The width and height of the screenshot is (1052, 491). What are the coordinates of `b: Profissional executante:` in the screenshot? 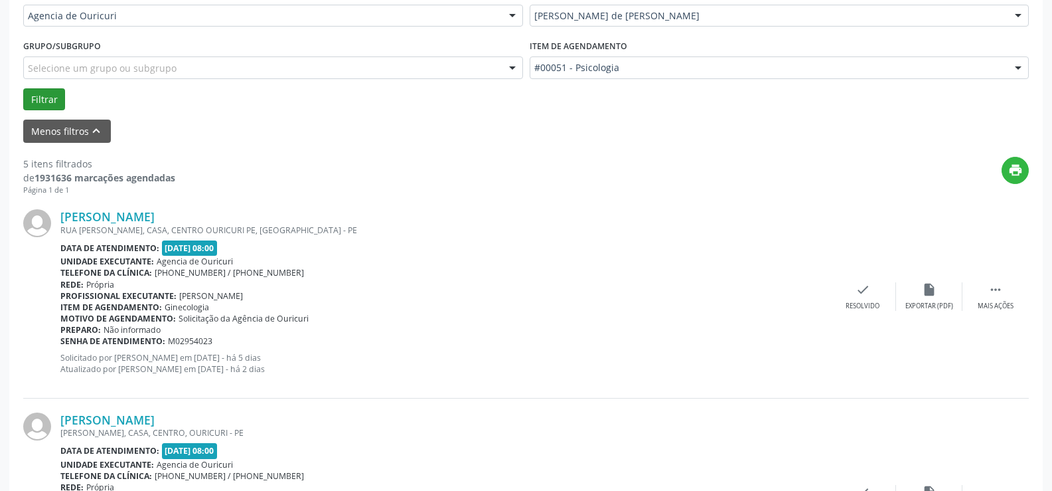 It's located at (118, 295).